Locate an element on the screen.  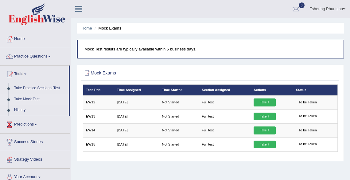
a: Practice Questions is located at coordinates (35, 56).